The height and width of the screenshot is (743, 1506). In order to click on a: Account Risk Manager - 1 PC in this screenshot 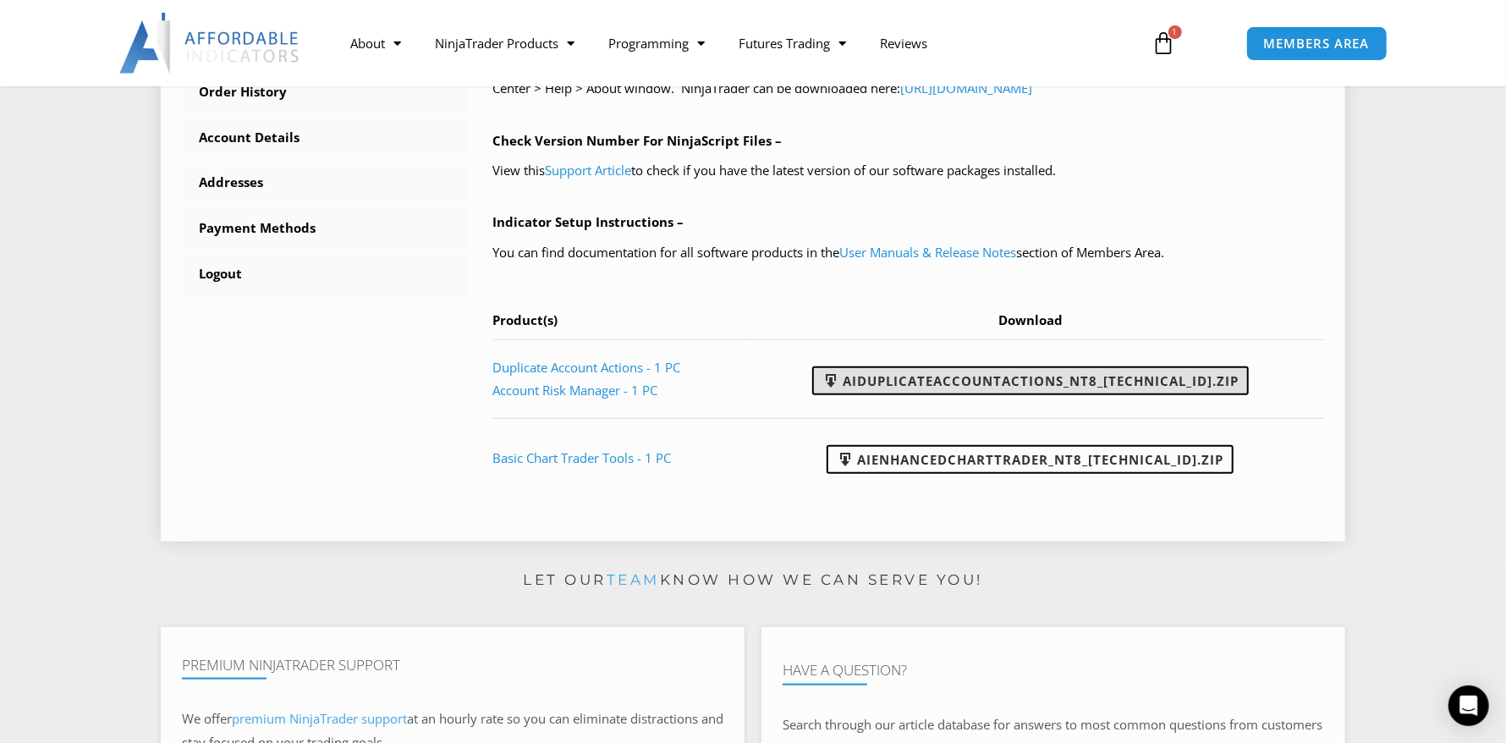, I will do `click(575, 390)`.